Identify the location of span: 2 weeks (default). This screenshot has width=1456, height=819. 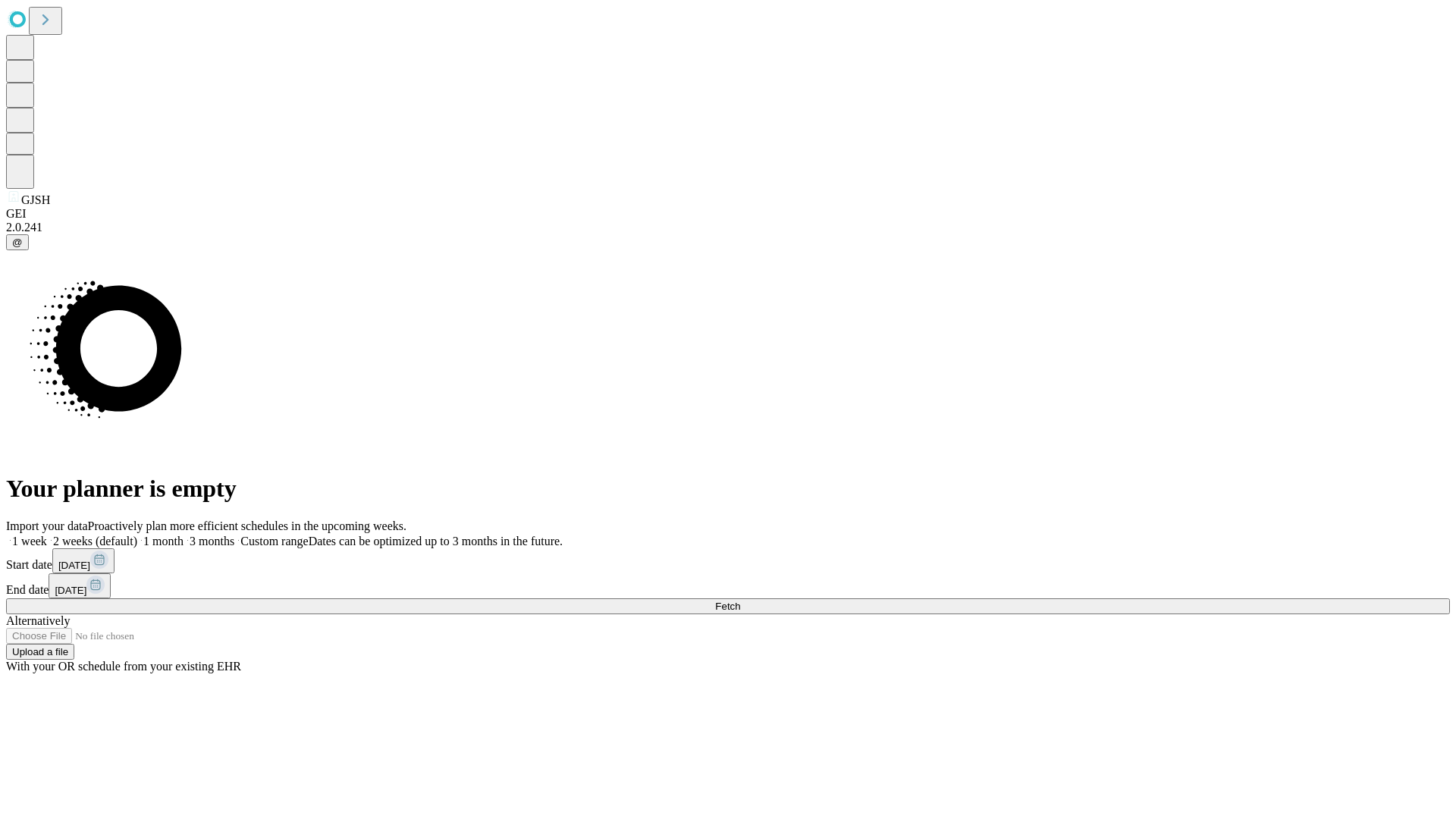
(95, 540).